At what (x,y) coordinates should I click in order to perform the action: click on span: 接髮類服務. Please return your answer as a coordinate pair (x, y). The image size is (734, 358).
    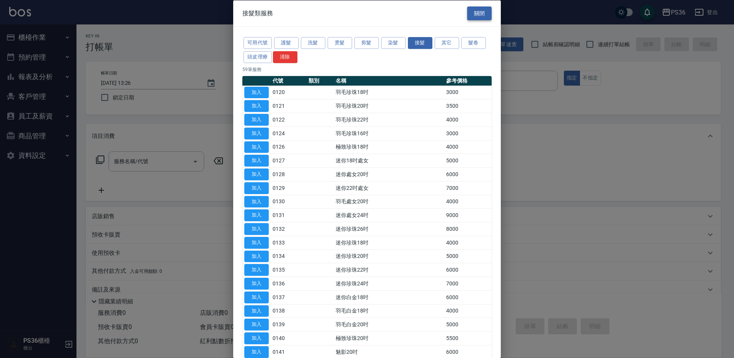
    Looking at the image, I should click on (258, 13).